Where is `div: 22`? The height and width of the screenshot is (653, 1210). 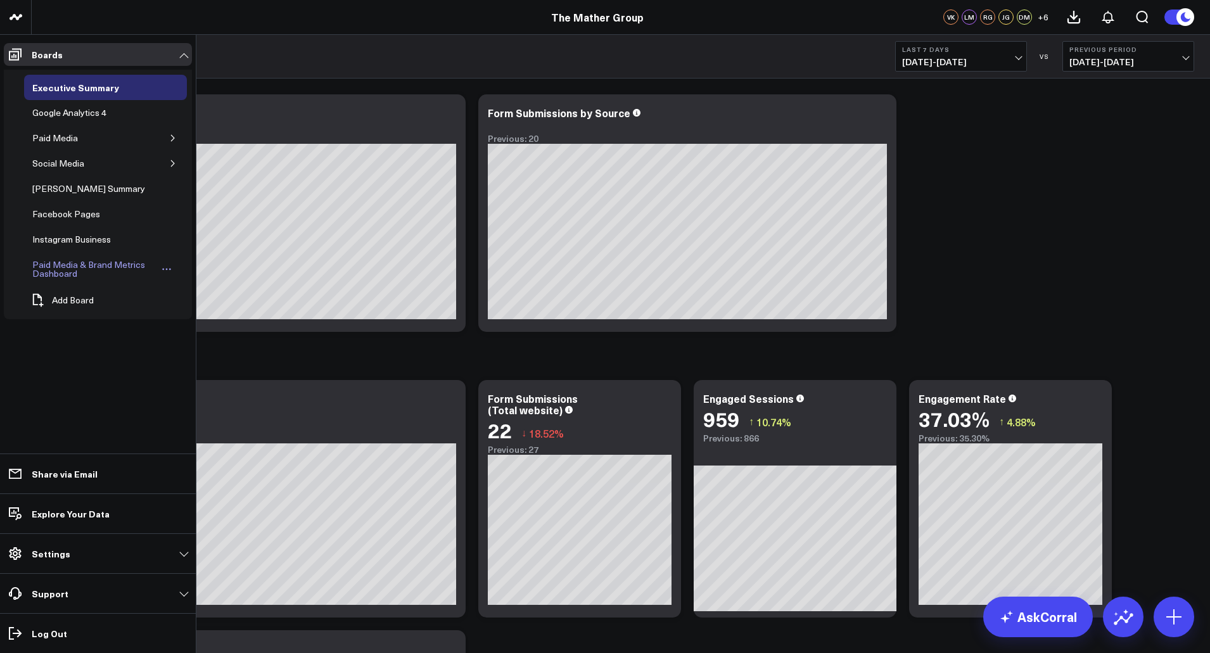
div: 22 is located at coordinates (500, 430).